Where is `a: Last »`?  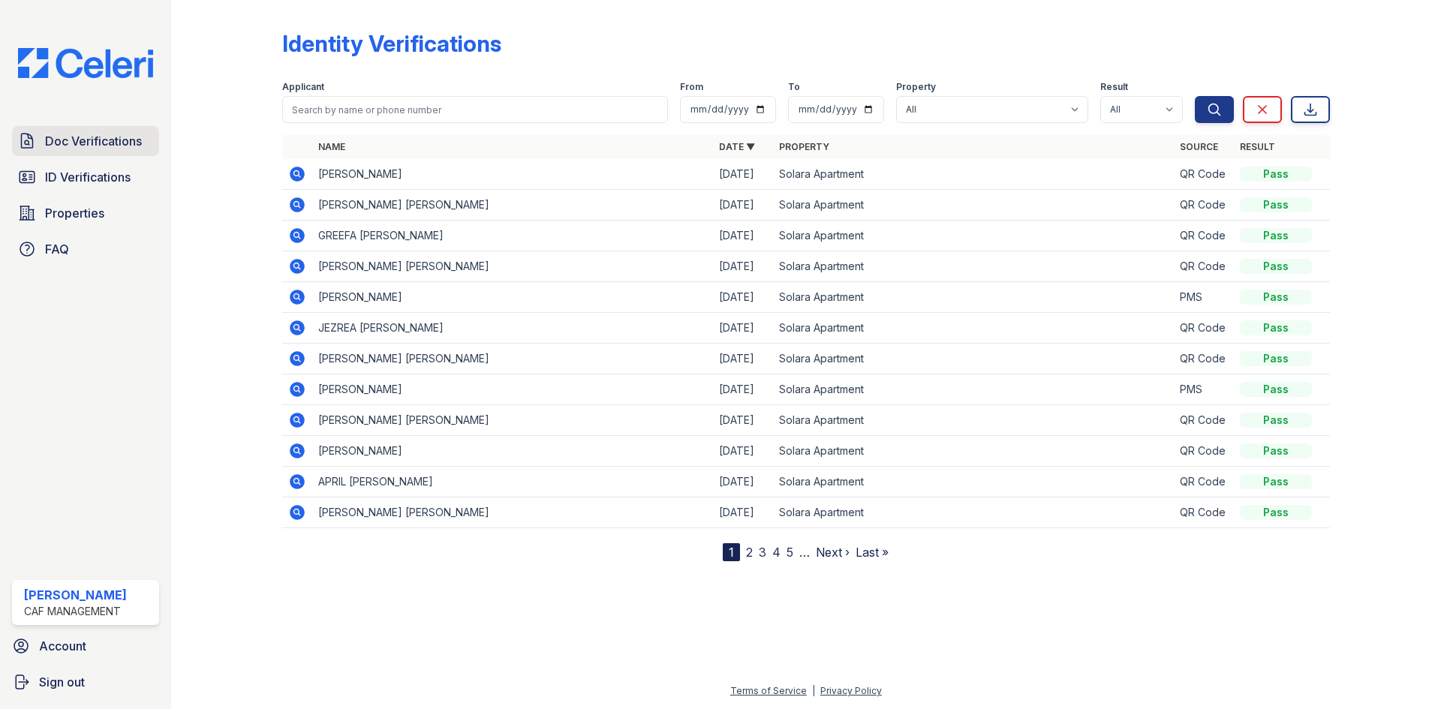 a: Last » is located at coordinates (872, 552).